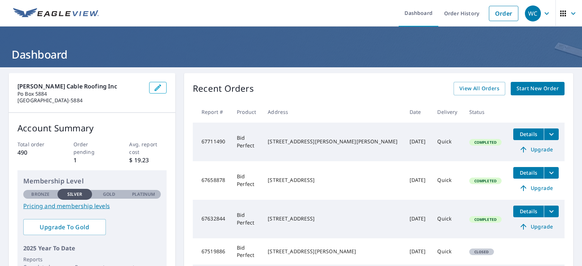 The image size is (582, 266). Describe the element at coordinates (533, 13) in the screenshot. I see `div: WC` at that location.